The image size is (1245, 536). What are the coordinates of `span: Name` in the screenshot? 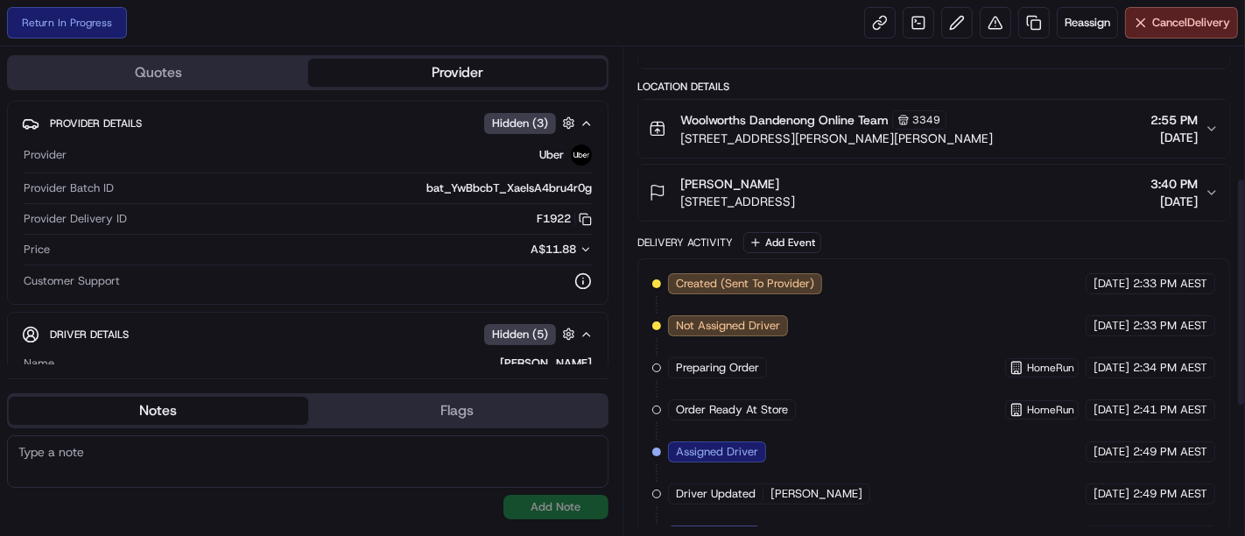 It's located at (39, 363).